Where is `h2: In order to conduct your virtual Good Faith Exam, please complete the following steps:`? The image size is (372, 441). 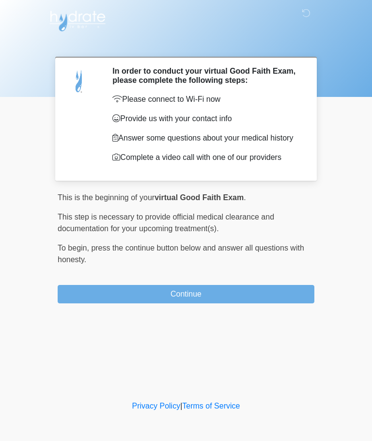
h2: In order to conduct your virtual Good Faith Exam, please complete the following steps: is located at coordinates (206, 76).